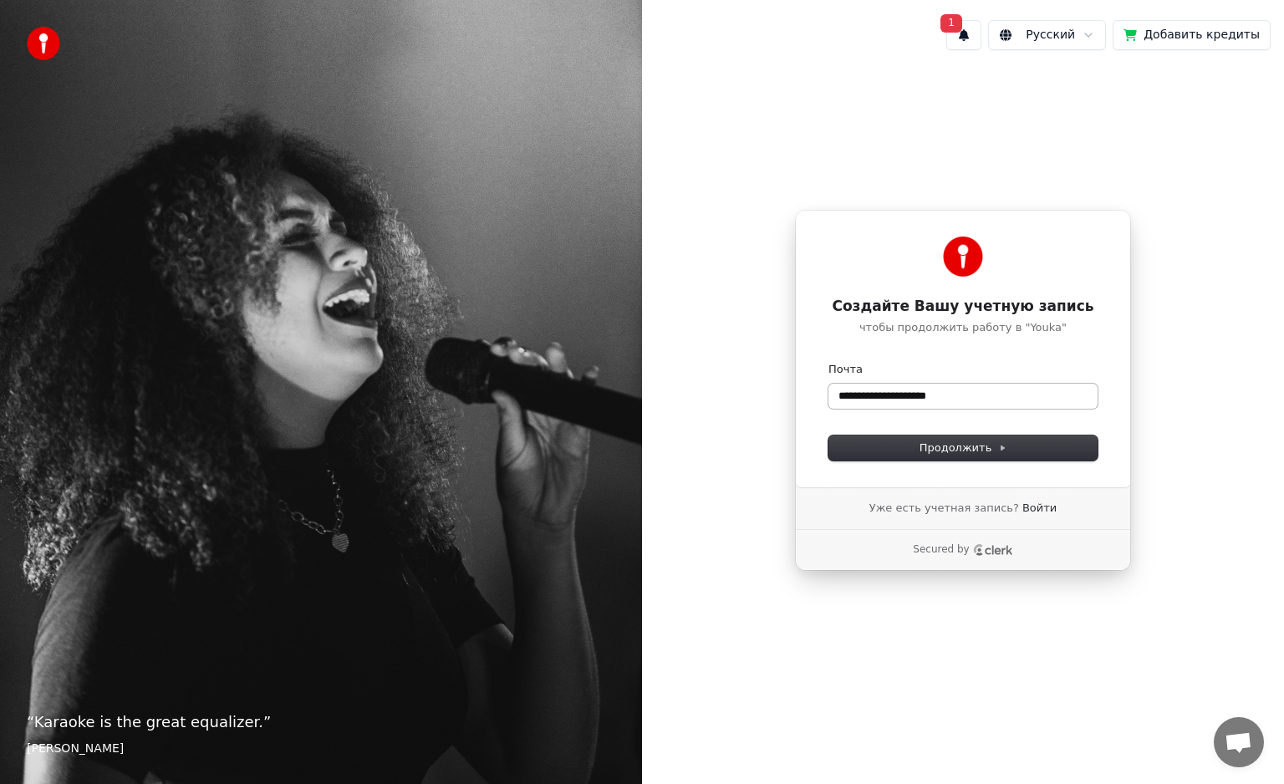 The width and height of the screenshot is (1284, 784). Describe the element at coordinates (963, 448) in the screenshot. I see `span: Продолжить` at that location.